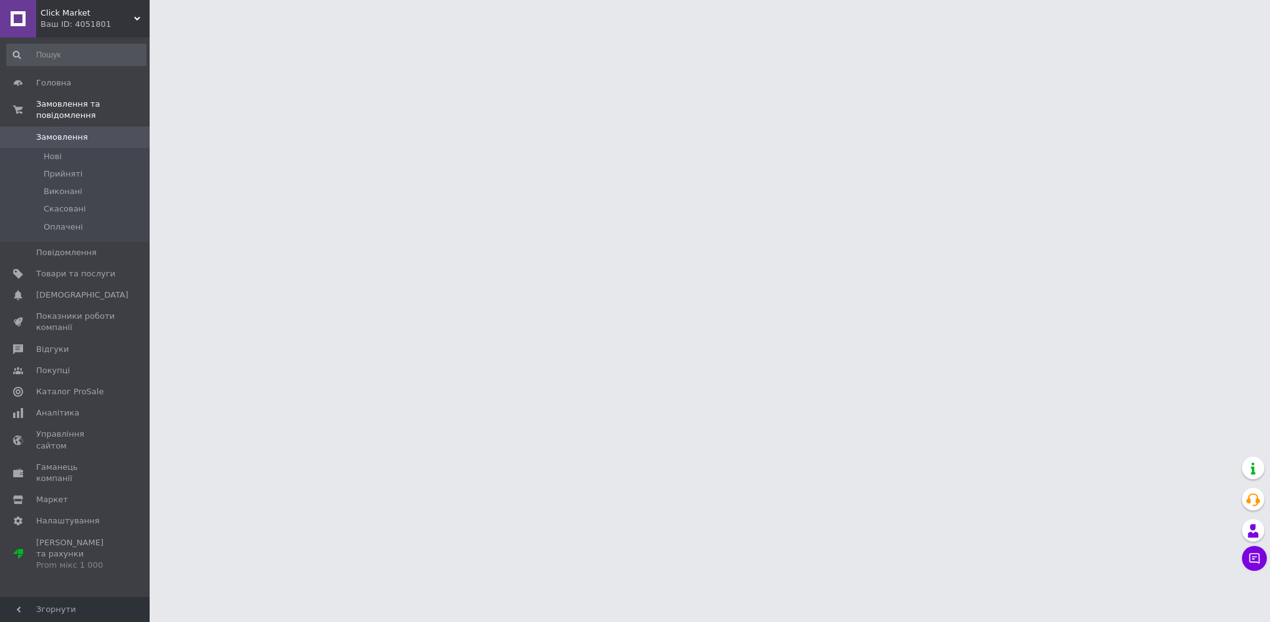 Image resolution: width=1270 pixels, height=622 pixels. I want to click on span: Показники роботи компанії, so click(75, 322).